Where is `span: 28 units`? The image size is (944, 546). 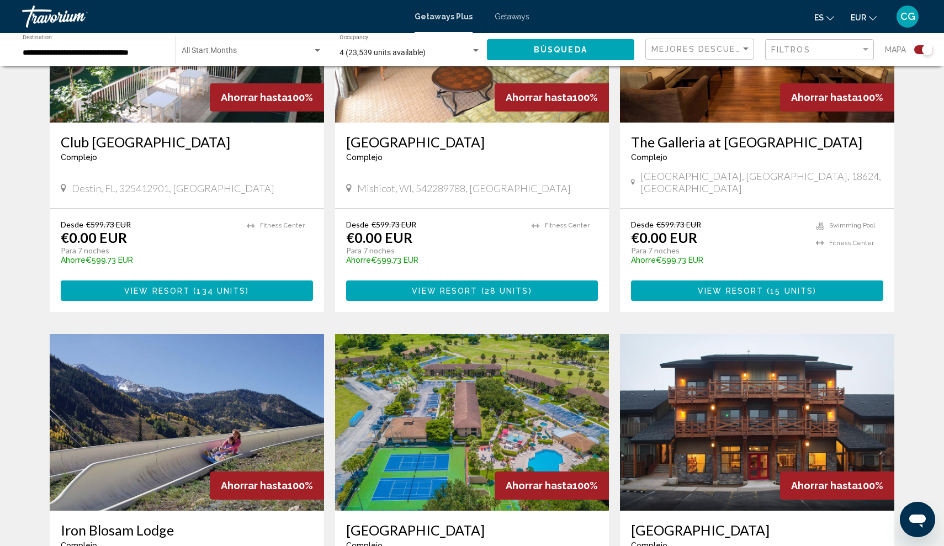 span: 28 units is located at coordinates (507, 291).